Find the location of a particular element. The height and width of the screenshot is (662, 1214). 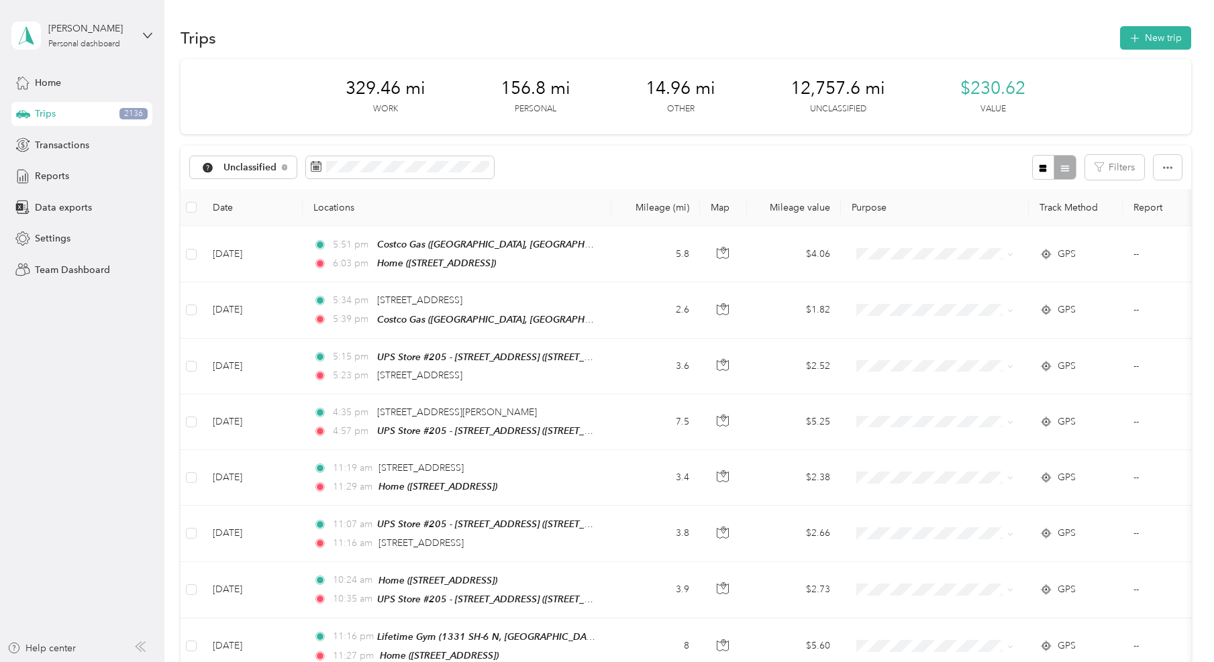

td: 3.4 is located at coordinates (656, 478).